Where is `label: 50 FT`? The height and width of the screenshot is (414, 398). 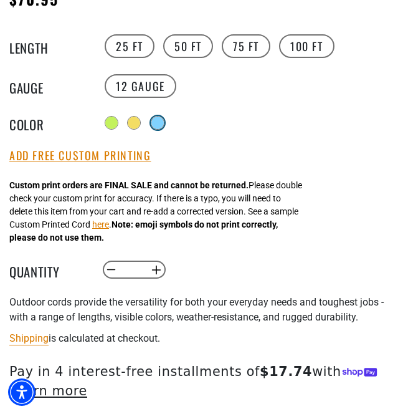 label: 50 FT is located at coordinates (188, 46).